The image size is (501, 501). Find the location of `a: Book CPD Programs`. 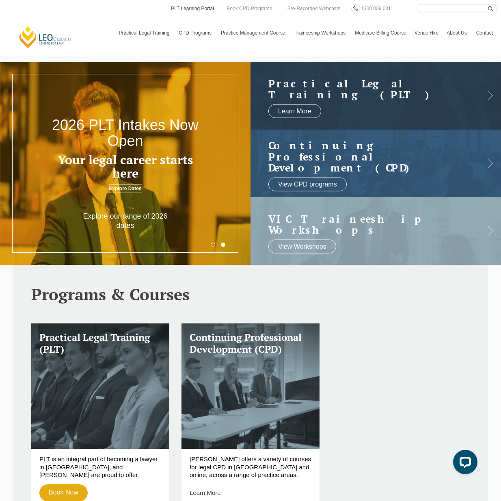

a: Book CPD Programs is located at coordinates (249, 9).